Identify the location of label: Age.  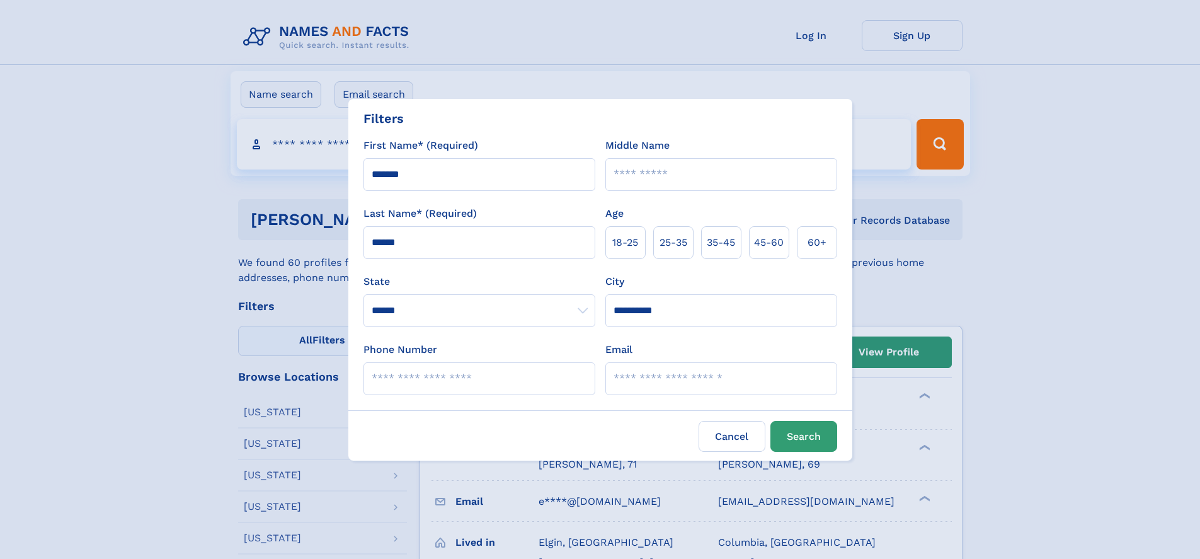
(614, 214).